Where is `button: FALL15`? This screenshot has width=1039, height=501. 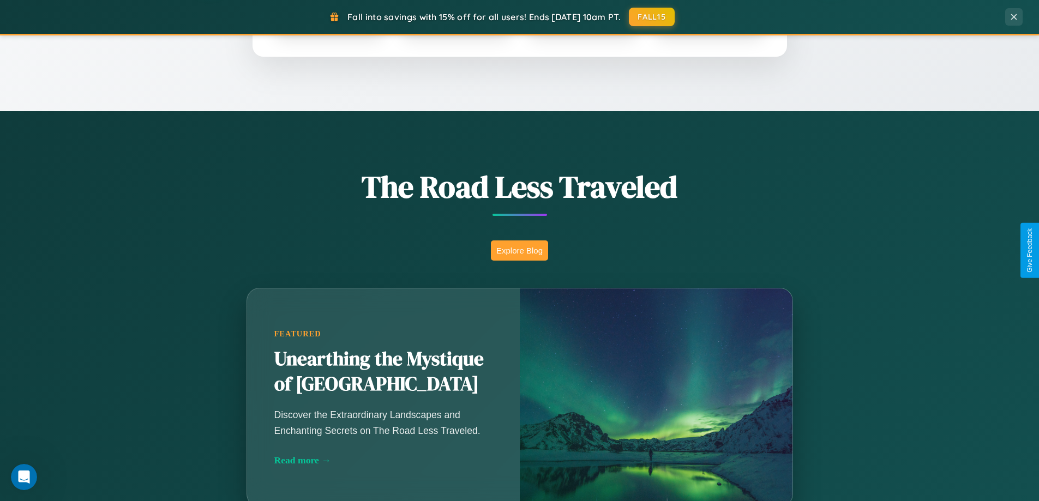 button: FALL15 is located at coordinates (652, 17).